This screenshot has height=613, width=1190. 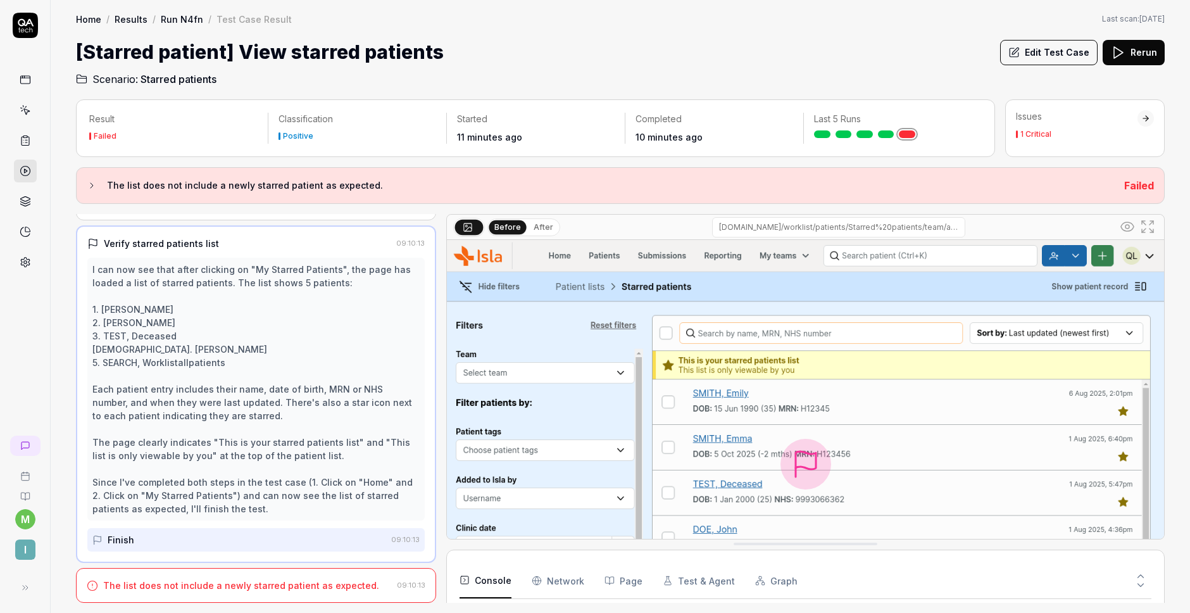 What do you see at coordinates (776, 581) in the screenshot?
I see `button: Graph` at bounding box center [776, 581].